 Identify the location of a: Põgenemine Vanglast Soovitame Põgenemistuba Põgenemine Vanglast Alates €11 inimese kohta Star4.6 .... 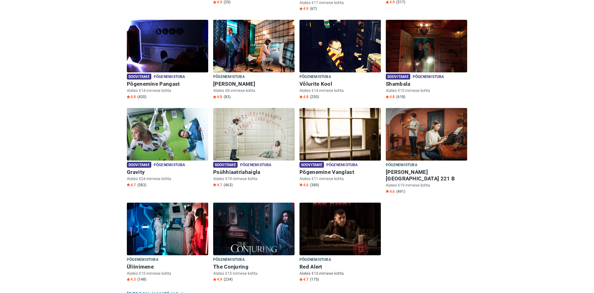
(340, 148).